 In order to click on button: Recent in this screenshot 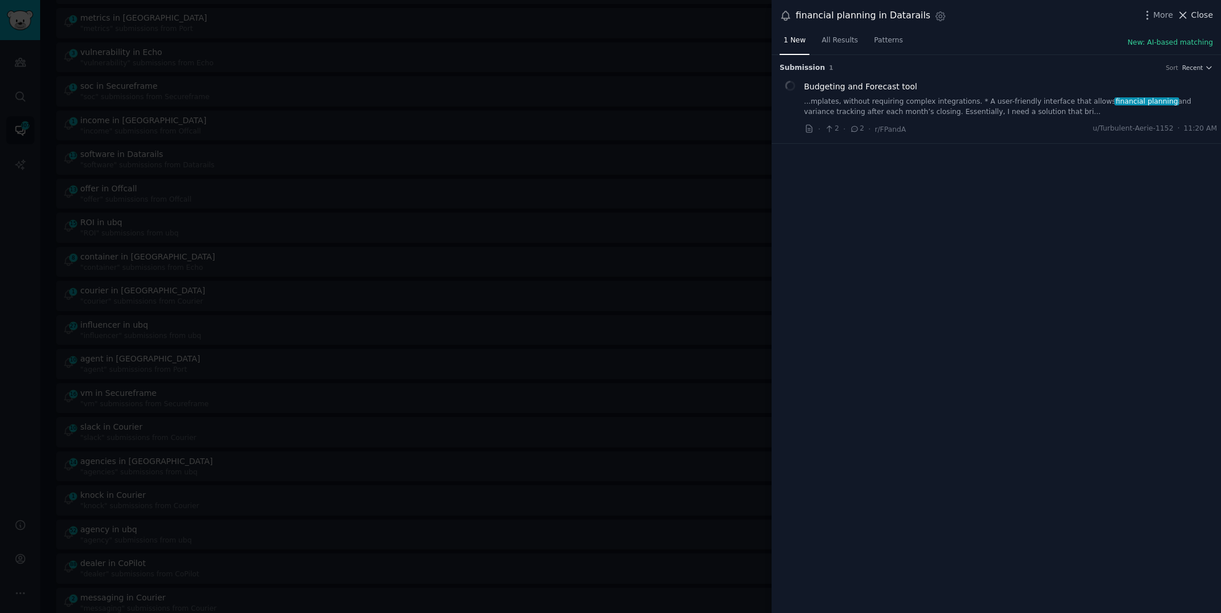, I will do `click(1197, 68)`.